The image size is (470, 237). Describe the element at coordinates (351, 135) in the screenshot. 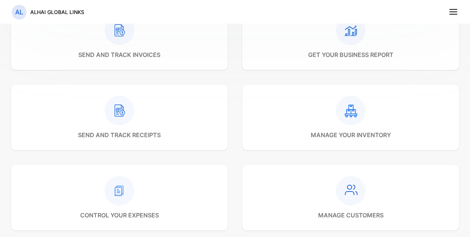

I see `p: manage your inventory` at that location.